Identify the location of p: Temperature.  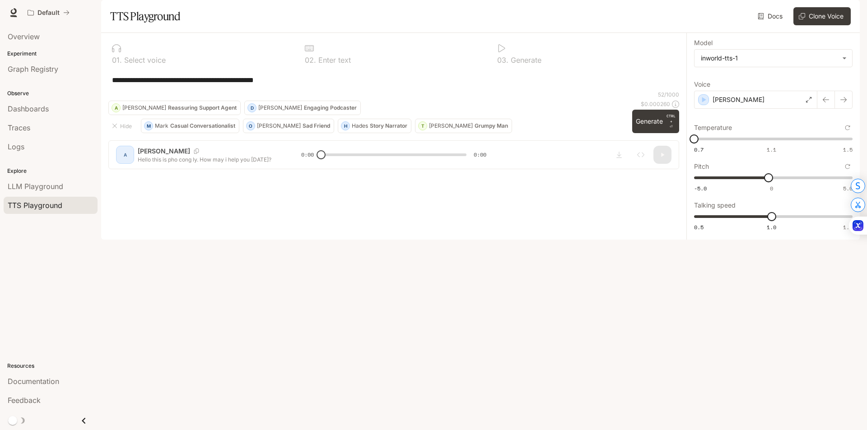
(713, 128).